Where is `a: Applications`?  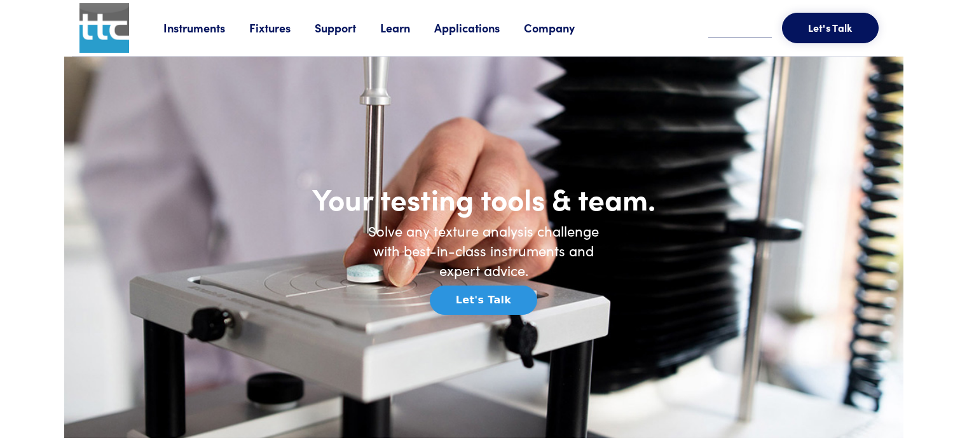 a: Applications is located at coordinates (479, 27).